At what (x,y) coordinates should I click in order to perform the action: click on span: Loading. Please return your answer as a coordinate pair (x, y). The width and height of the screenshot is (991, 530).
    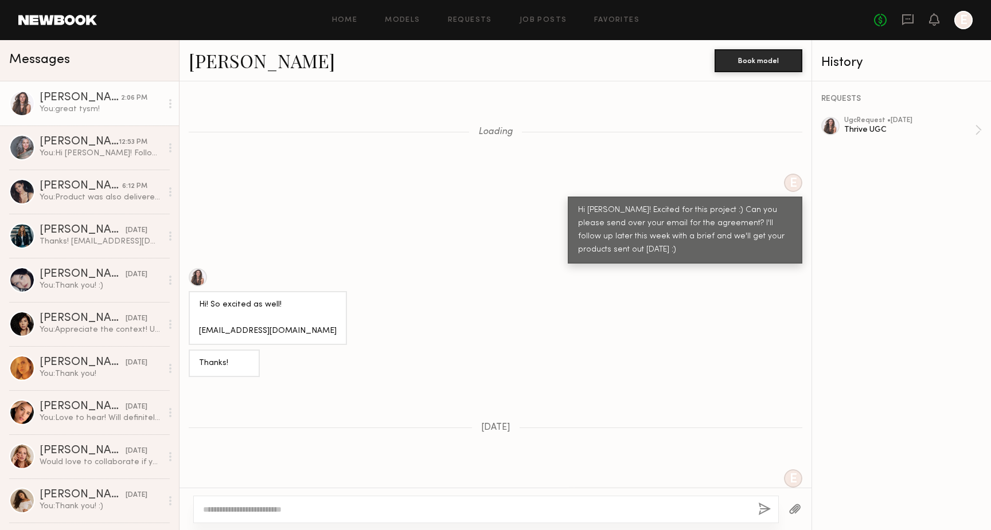
    Looking at the image, I should click on (495, 132).